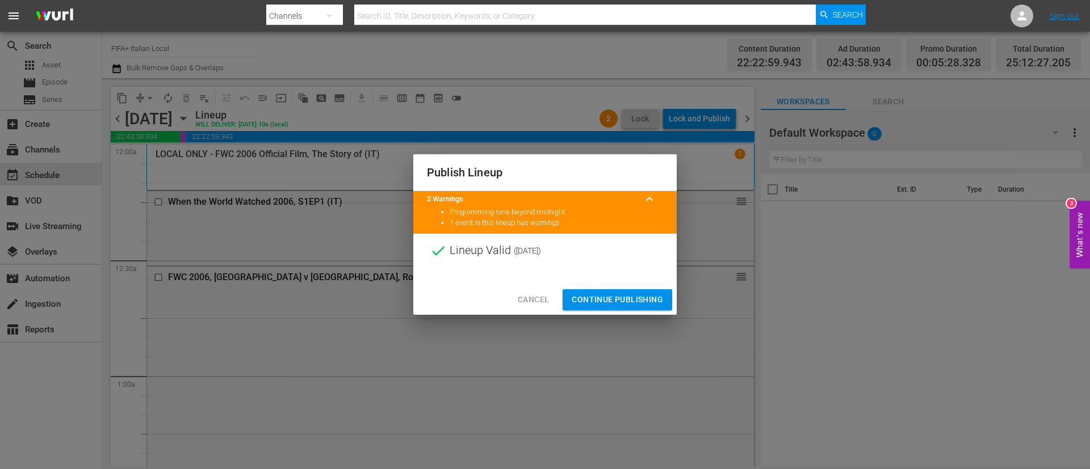 The height and width of the screenshot is (469, 1090). What do you see at coordinates (14, 16) in the screenshot?
I see `span: menu` at bounding box center [14, 16].